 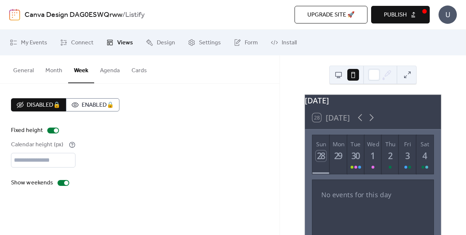 I want to click on div: 1, so click(x=372, y=155).